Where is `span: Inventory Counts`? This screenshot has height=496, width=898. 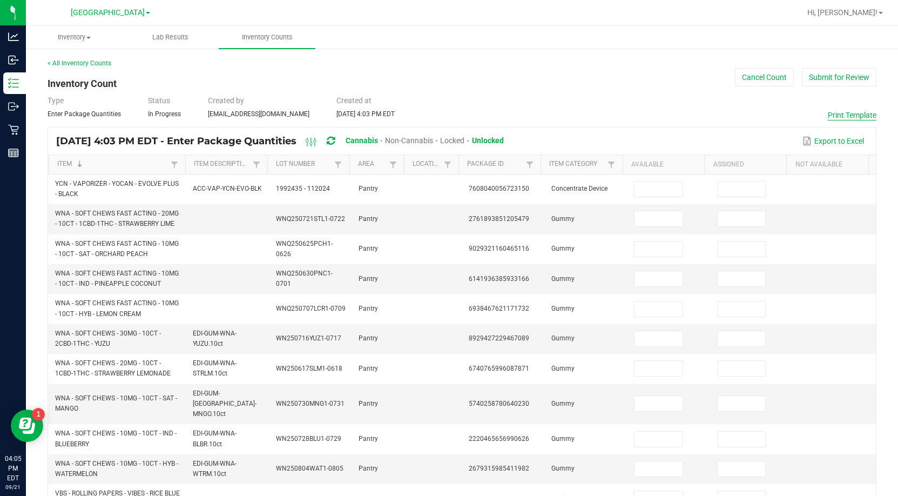
span: Inventory Counts is located at coordinates (267, 37).